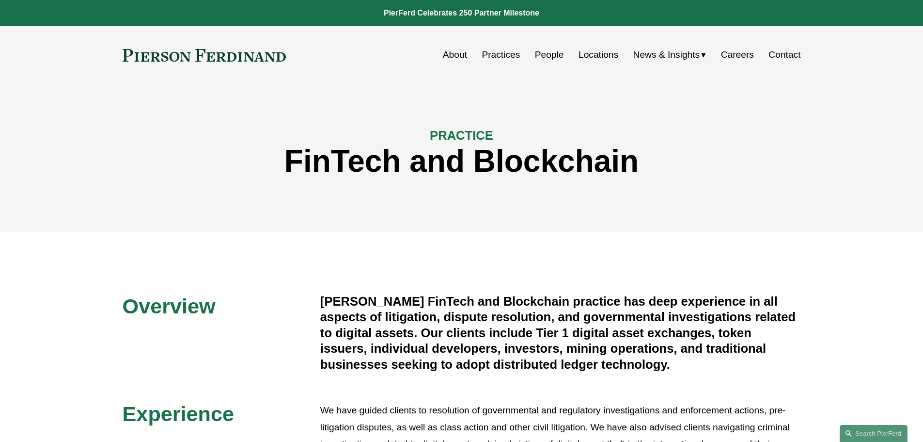 Image resolution: width=923 pixels, height=442 pixels. I want to click on span: Overview, so click(169, 306).